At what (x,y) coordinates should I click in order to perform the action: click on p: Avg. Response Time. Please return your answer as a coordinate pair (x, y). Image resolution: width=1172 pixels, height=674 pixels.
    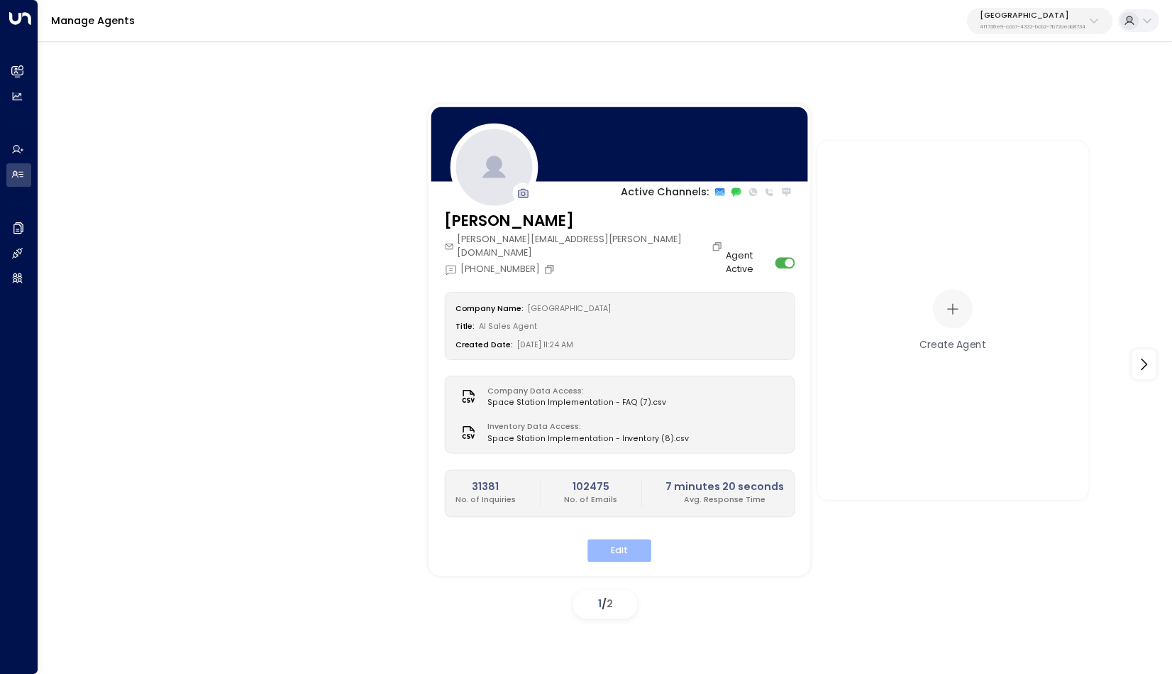
    Looking at the image, I should click on (725, 500).